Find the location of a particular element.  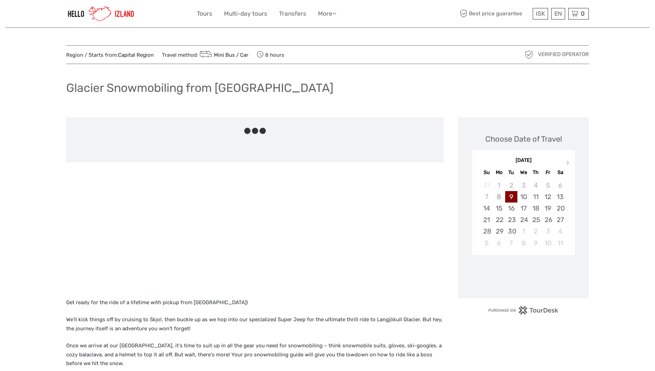

span: 8 hours is located at coordinates (270, 55).